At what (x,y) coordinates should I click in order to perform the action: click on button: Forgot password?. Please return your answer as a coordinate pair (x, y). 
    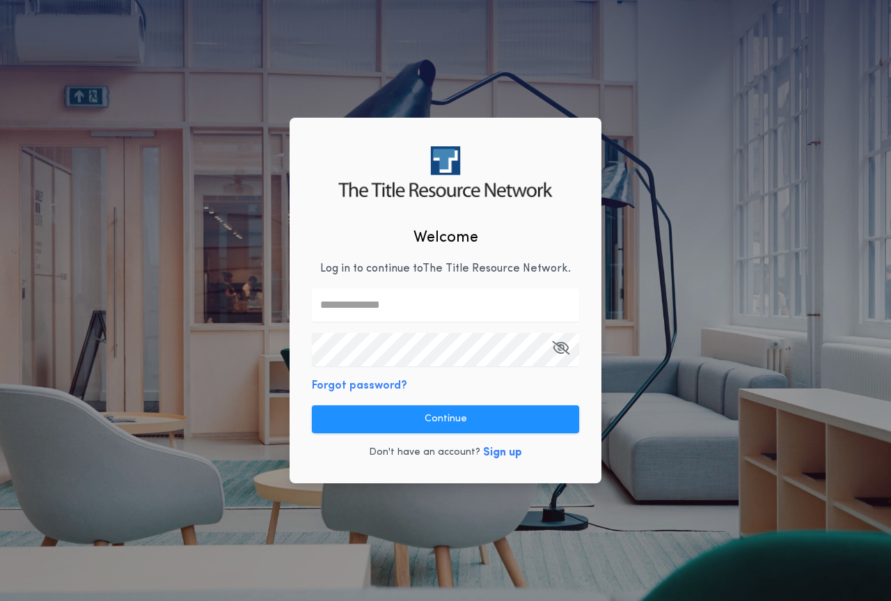
    Looking at the image, I should click on (359, 386).